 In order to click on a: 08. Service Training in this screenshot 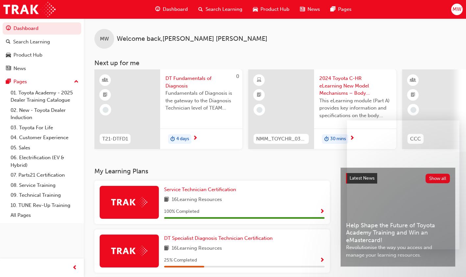, I will do `click(44, 185)`.